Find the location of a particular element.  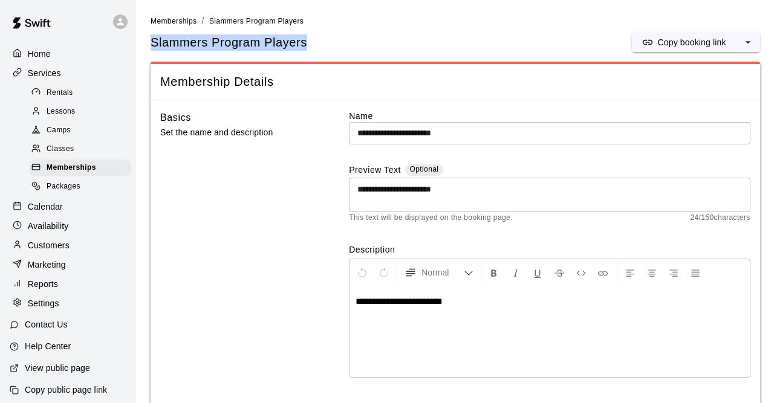

p: Customers is located at coordinates (48, 246).